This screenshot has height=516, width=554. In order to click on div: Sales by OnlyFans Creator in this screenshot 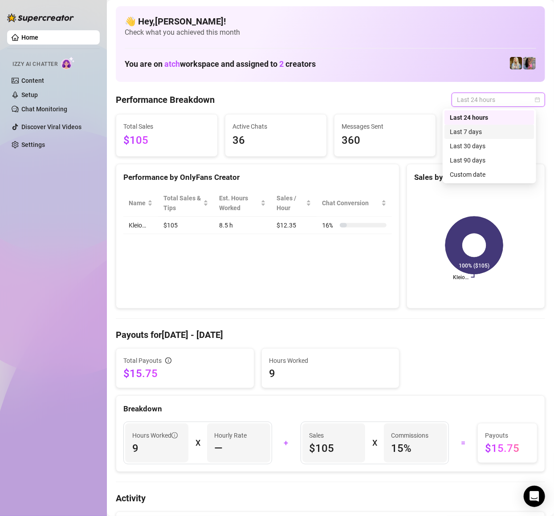, I will do `click(475, 177)`.